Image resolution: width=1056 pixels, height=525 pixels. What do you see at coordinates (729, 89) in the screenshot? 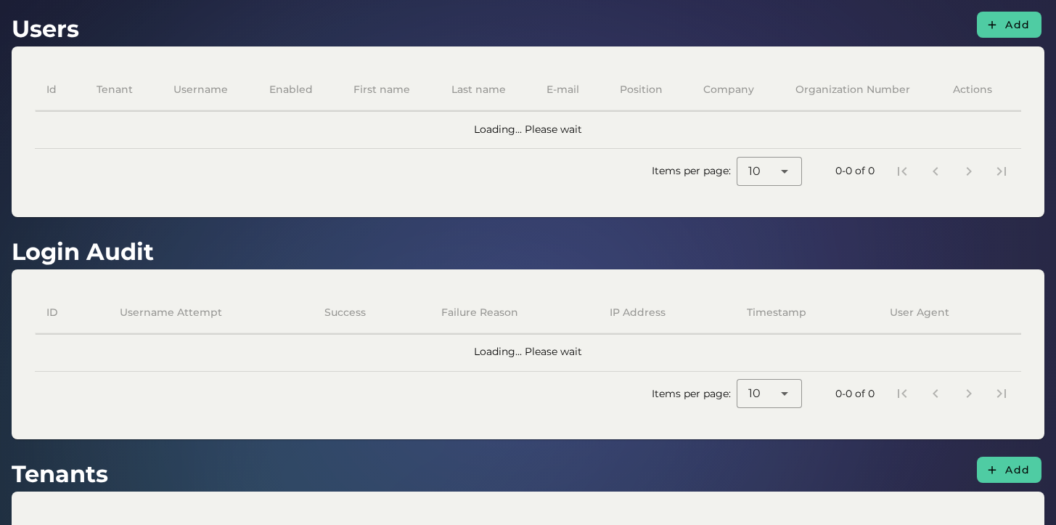
I see `span: Company` at bounding box center [729, 89].